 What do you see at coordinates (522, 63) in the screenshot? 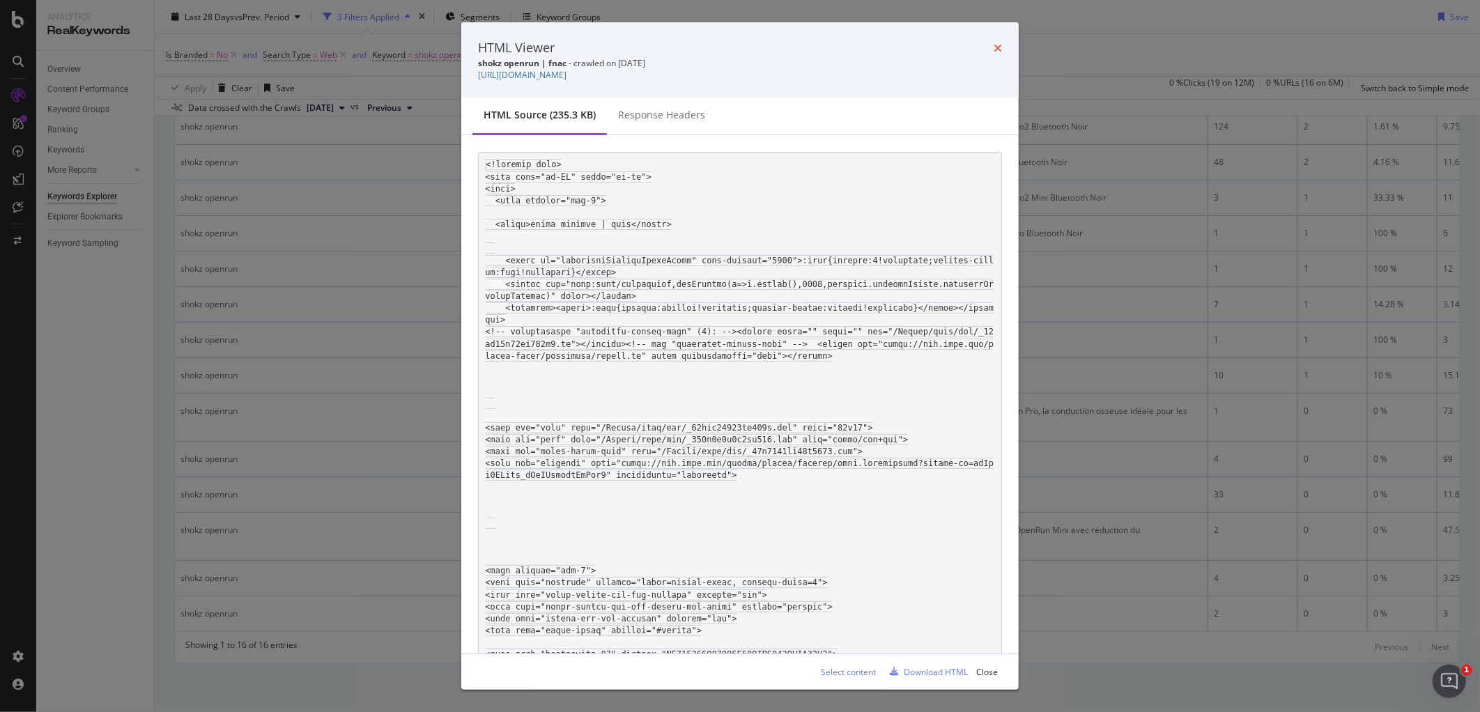
I see `strong: shokz openrun | fnac` at bounding box center [522, 63].